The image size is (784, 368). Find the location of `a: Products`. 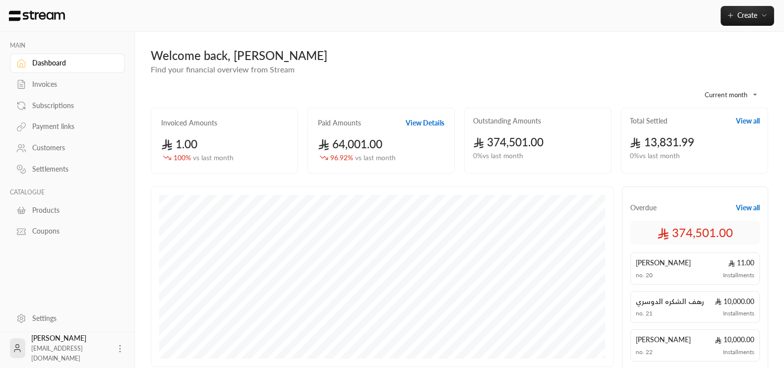

a: Products is located at coordinates (67, 210).